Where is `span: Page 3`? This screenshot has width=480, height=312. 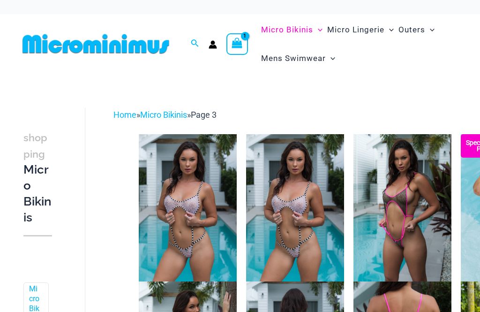 span: Page 3 is located at coordinates (203, 114).